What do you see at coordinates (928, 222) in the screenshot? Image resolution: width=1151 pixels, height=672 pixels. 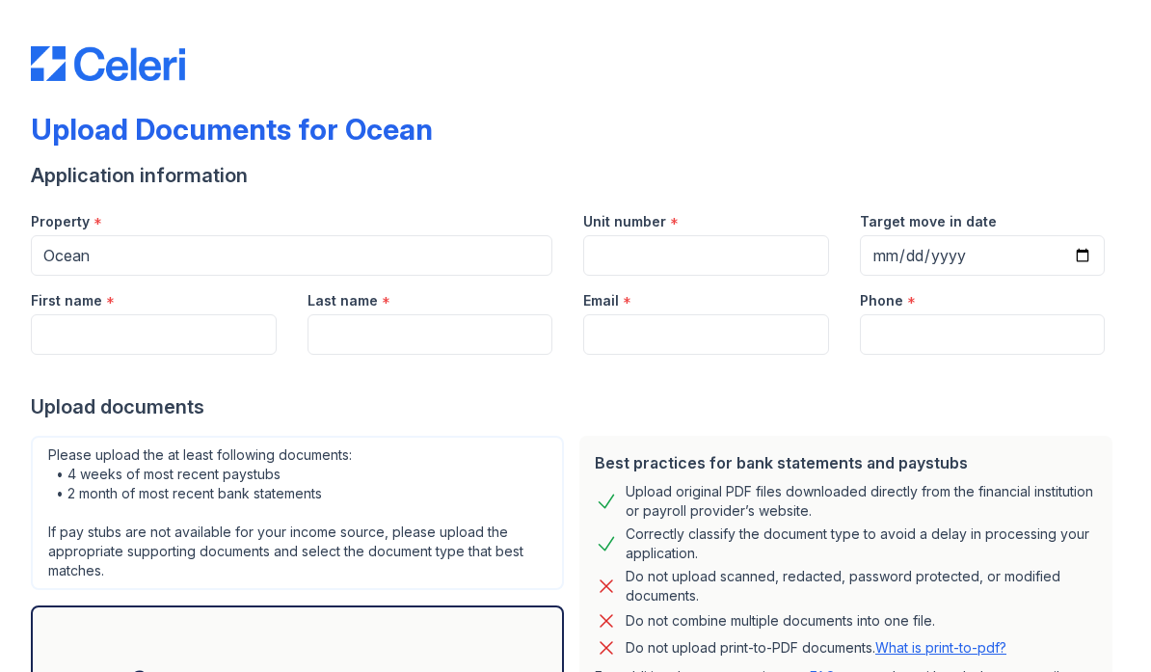 I see `label: Target move in date` at bounding box center [928, 222].